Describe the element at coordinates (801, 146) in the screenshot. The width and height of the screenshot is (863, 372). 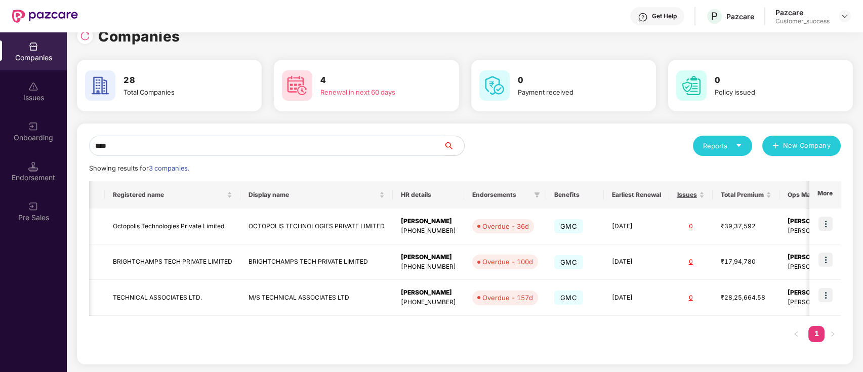
I see `button: plusNew Company` at that location.